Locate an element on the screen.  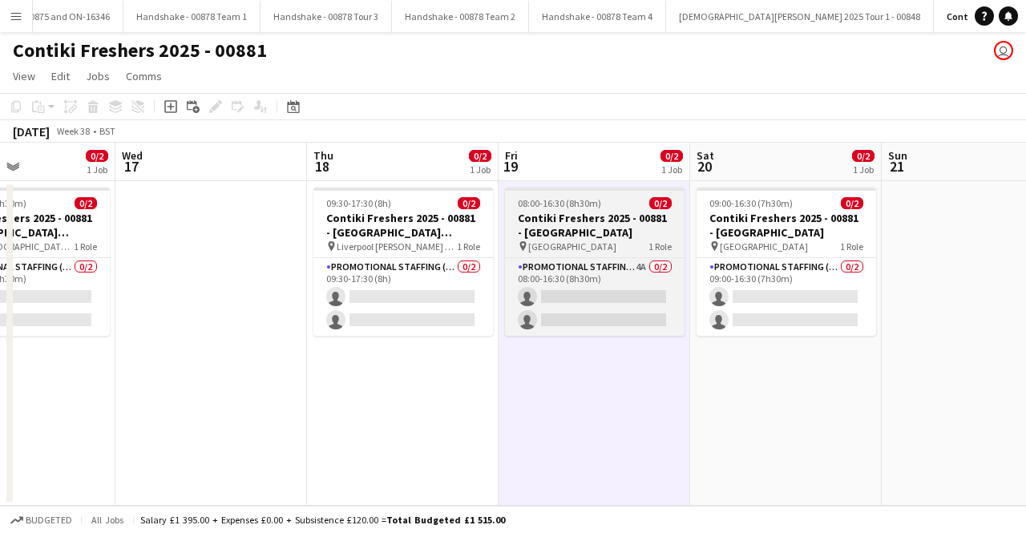
span: Total Budgeted £1 515.00 is located at coordinates (446, 520).